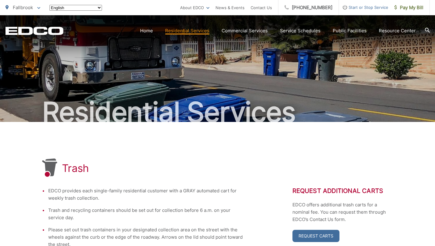  What do you see at coordinates (230, 8) in the screenshot?
I see `a: News & Events` at bounding box center [230, 8].